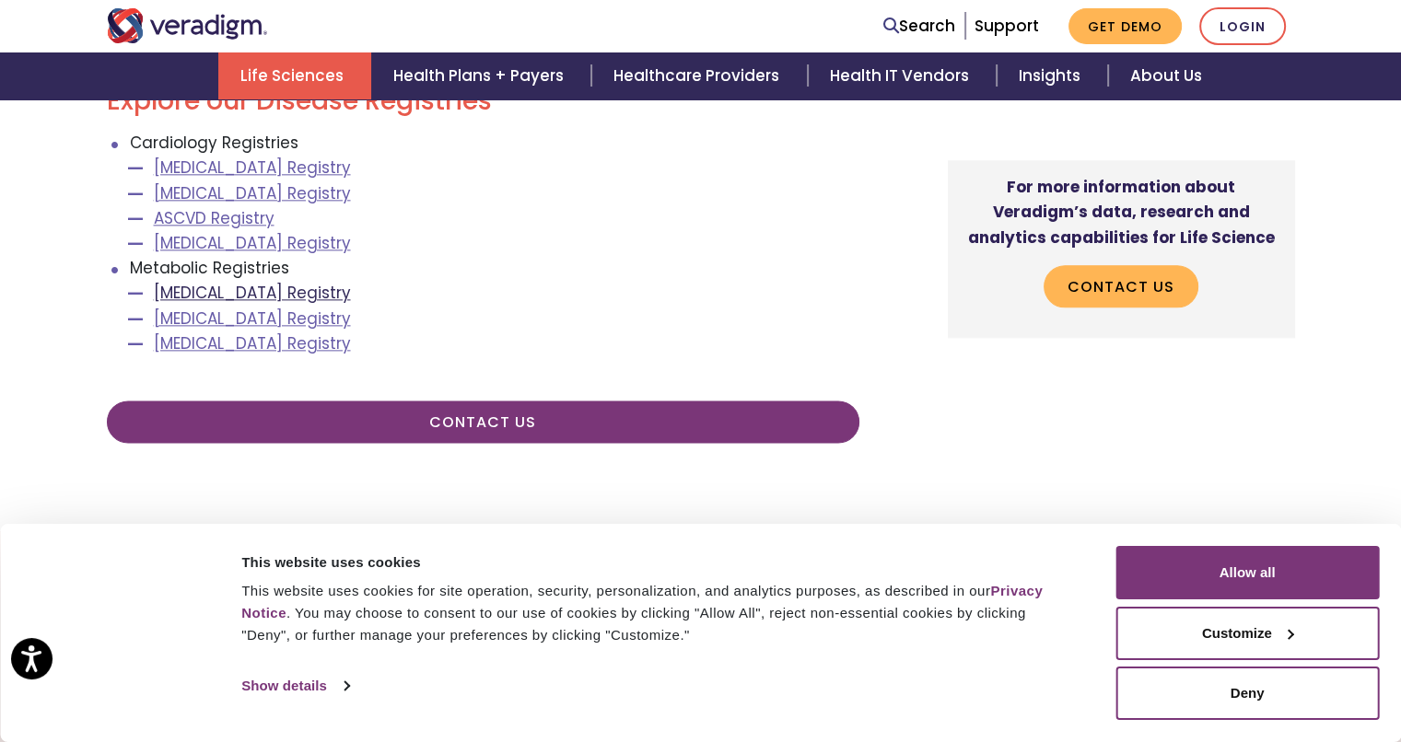  I want to click on a: Healthcare Providers, so click(699, 76).